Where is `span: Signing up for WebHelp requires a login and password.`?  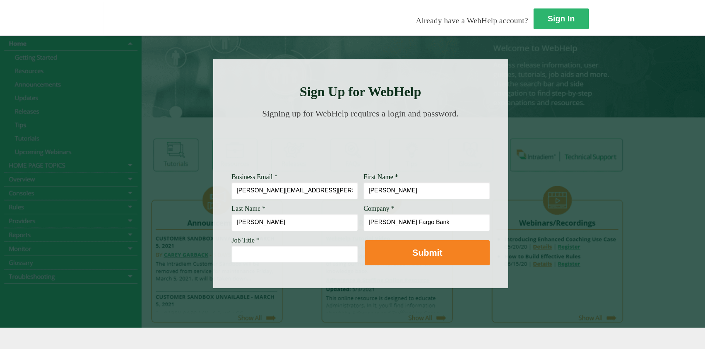
span: Signing up for WebHelp requires a login and password. is located at coordinates (360, 114).